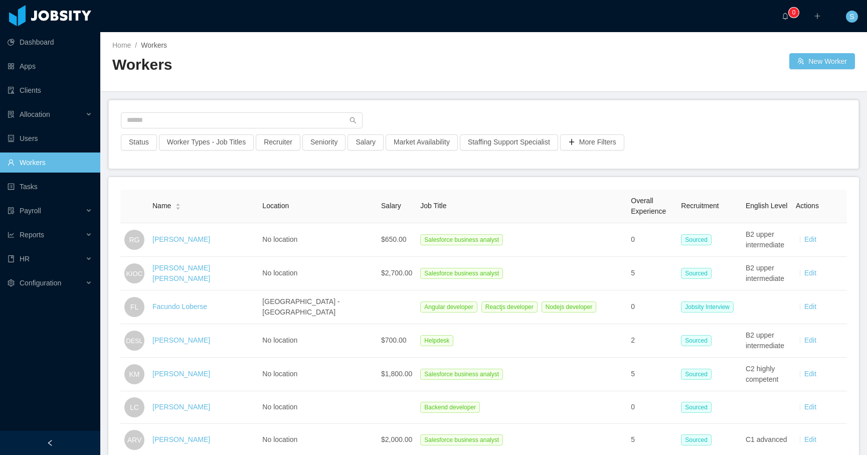 This screenshot has height=455, width=867. I want to click on span: FL, so click(134, 307).